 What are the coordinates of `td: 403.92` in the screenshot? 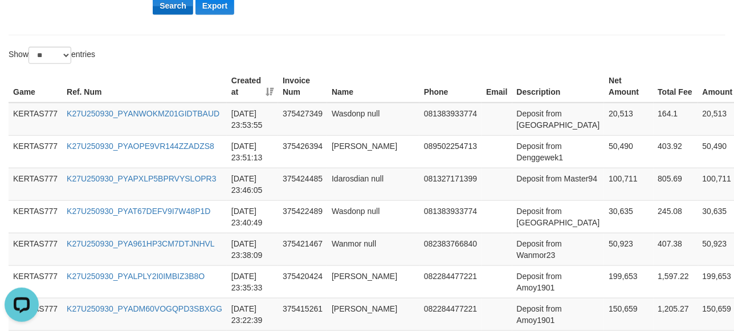 It's located at (676, 151).